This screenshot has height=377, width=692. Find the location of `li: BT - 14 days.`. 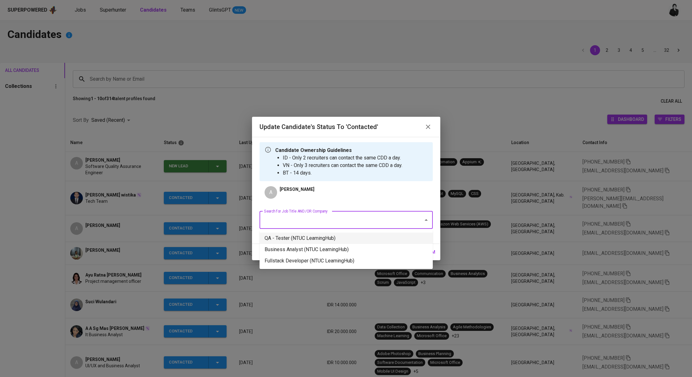

li: BT - 14 days. is located at coordinates (342, 173).